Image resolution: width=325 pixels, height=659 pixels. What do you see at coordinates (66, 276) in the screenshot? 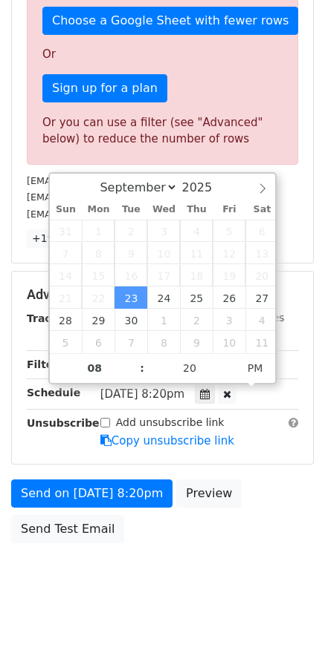
I see `span: September 14, 2025` at bounding box center [66, 276].